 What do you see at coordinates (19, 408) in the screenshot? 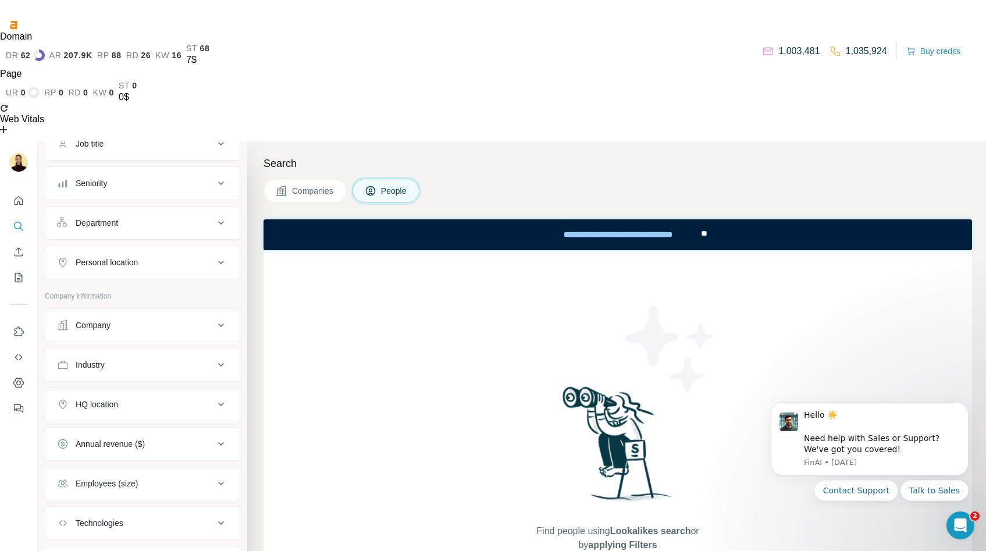
I see `button: Feedback` at bounding box center [19, 408].